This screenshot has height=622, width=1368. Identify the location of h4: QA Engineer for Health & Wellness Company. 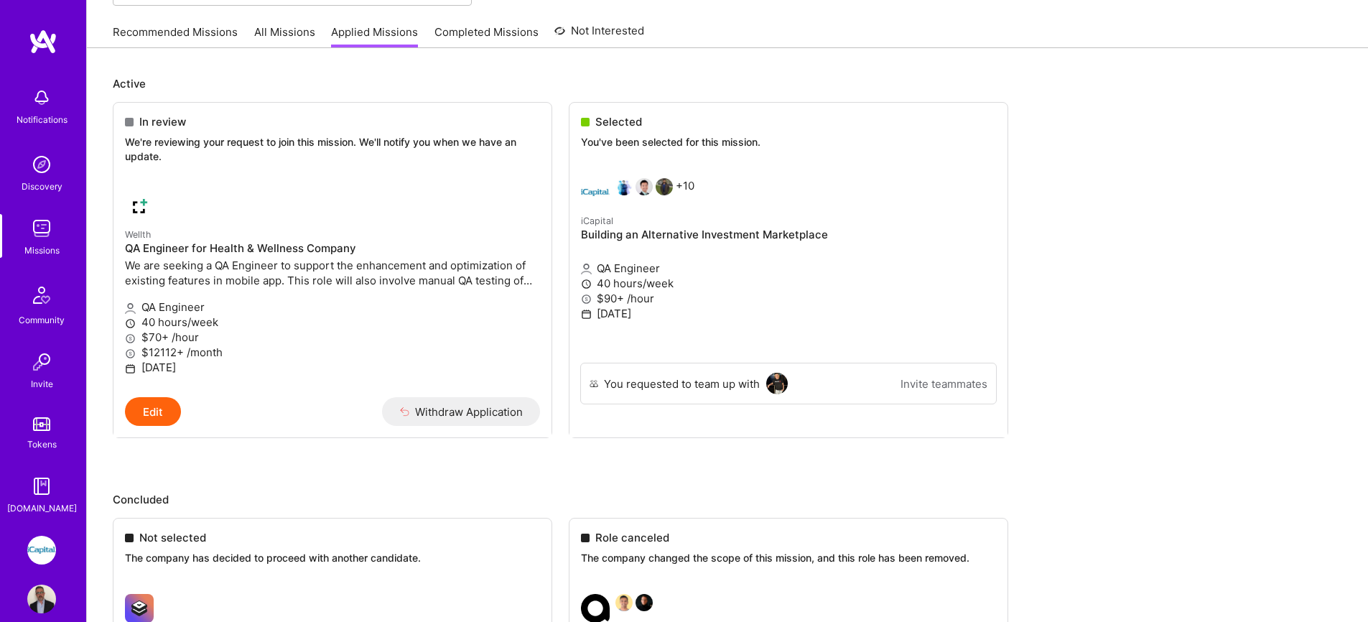
(332, 248).